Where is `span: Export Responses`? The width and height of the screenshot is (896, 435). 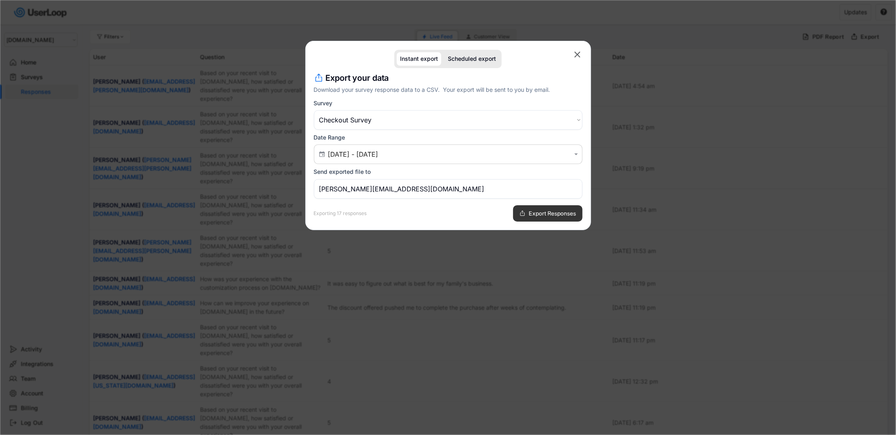
span: Export Responses is located at coordinates (553, 214).